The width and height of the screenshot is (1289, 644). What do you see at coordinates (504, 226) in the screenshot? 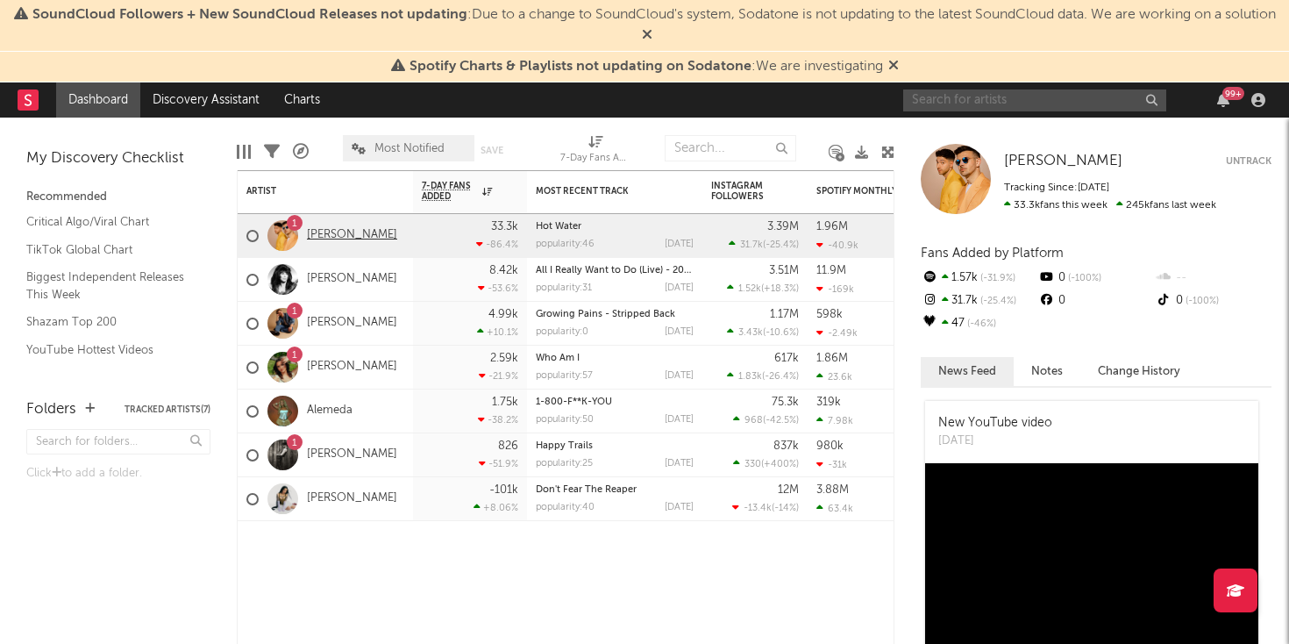
I see `div: 33.3k` at bounding box center [504, 226].